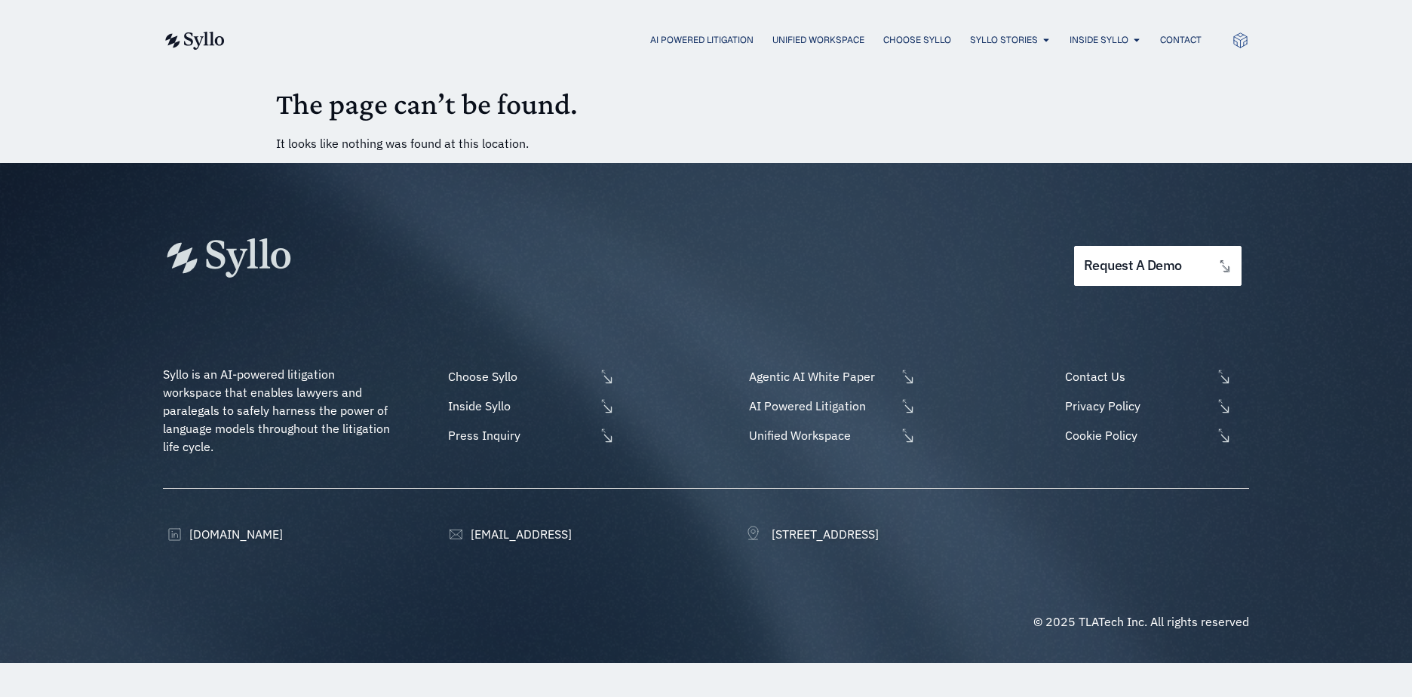 The height and width of the screenshot is (697, 1412). What do you see at coordinates (1181, 40) in the screenshot?
I see `span: Contact` at bounding box center [1181, 40].